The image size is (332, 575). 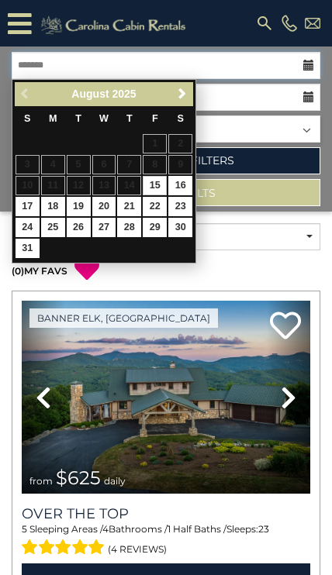 I want to click on span: 0, so click(x=18, y=271).